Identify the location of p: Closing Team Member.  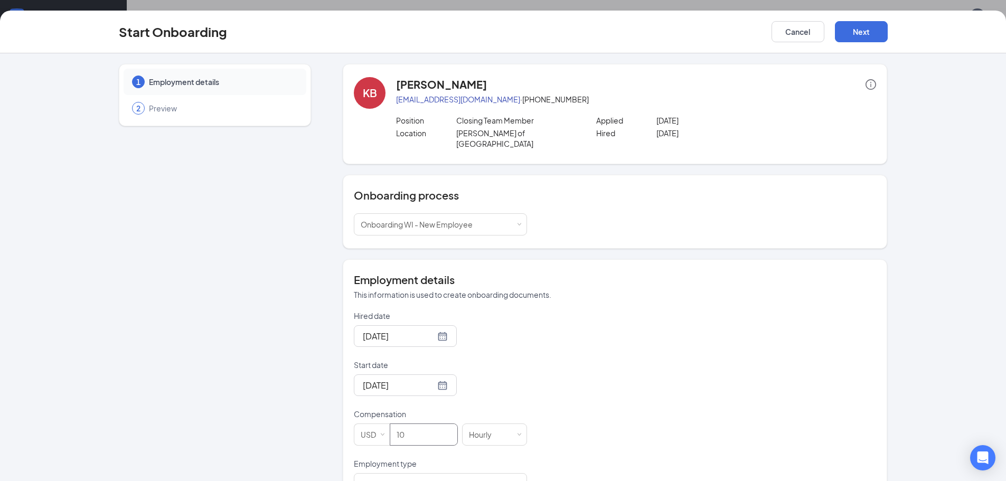
(516, 120).